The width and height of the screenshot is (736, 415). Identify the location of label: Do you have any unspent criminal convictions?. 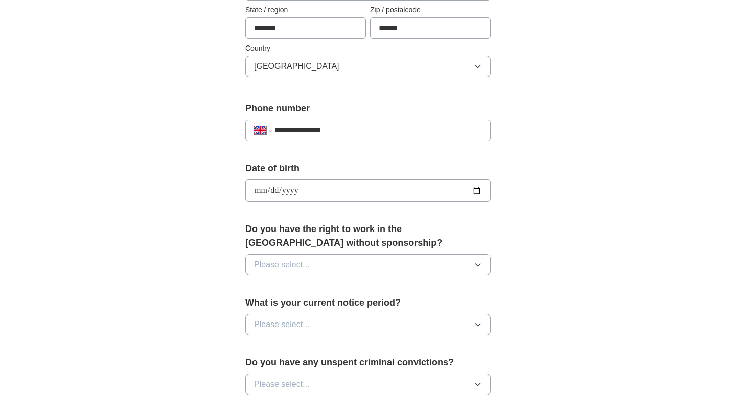
(368, 362).